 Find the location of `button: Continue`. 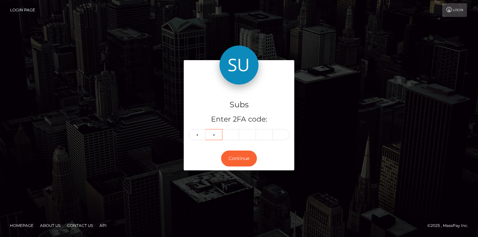

button: Continue is located at coordinates (239, 158).